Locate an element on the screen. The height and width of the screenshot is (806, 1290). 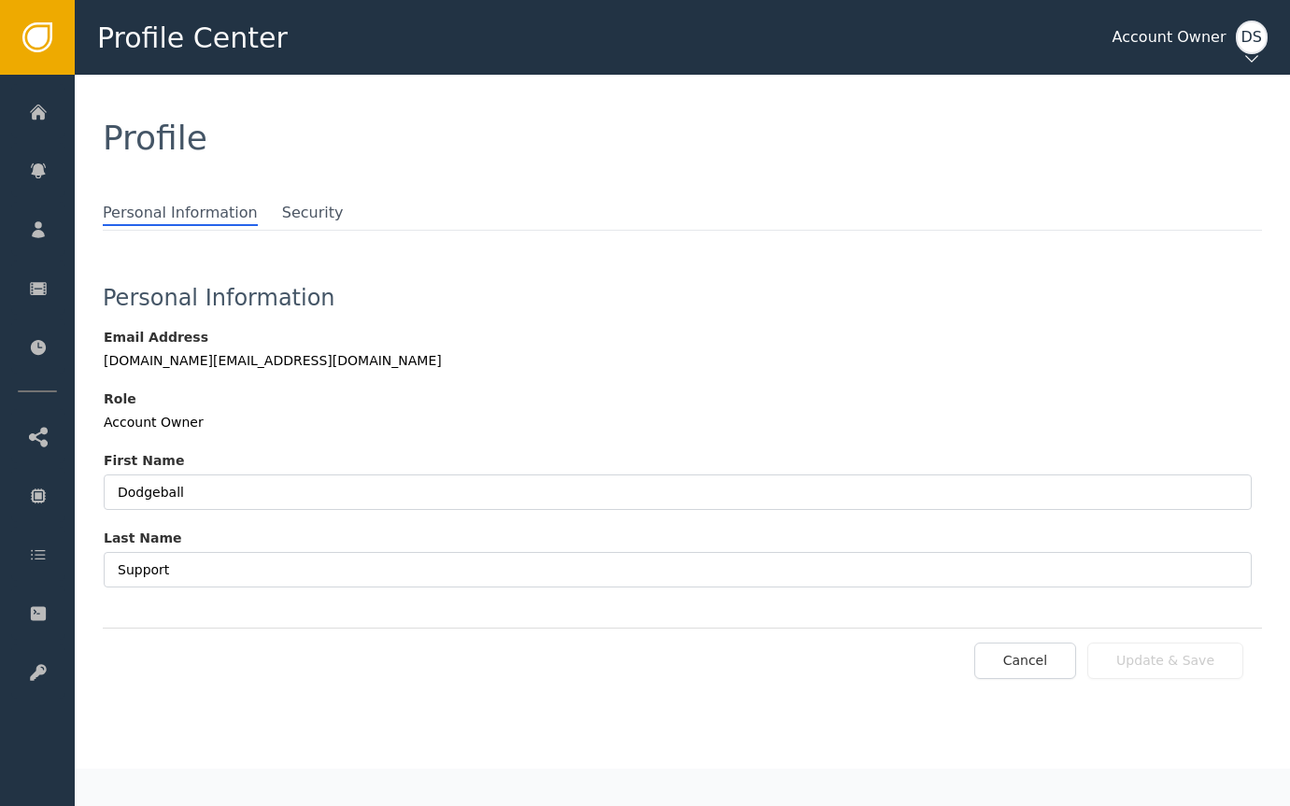
button: DS is located at coordinates (1252, 37).